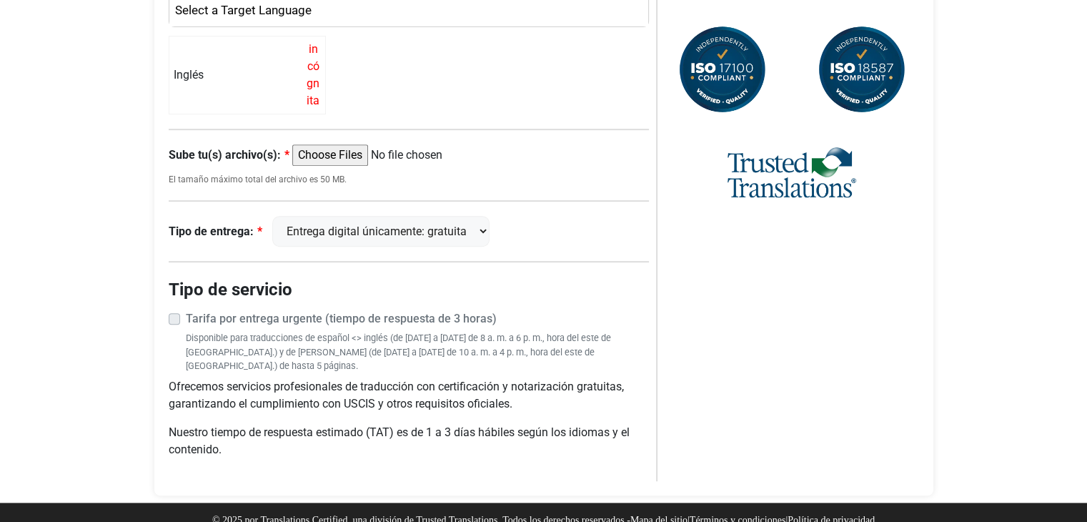 The image size is (1087, 522). What do you see at coordinates (211, 231) in the screenshot?
I see `font: Tipo de entrega:` at bounding box center [211, 231].